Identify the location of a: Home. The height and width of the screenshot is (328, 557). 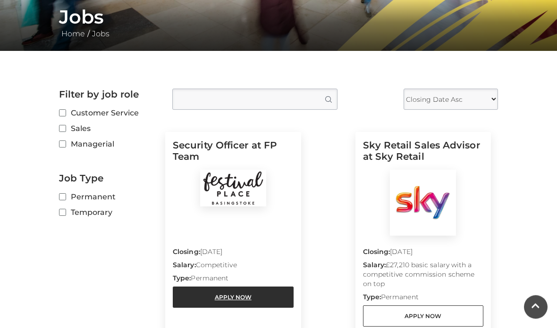
(73, 33).